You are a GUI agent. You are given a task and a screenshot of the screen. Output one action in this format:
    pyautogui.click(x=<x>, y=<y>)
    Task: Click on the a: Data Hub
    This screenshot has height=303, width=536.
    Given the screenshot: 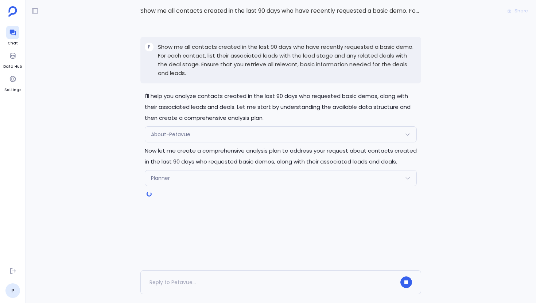 What is the action you would take?
    pyautogui.click(x=12, y=59)
    